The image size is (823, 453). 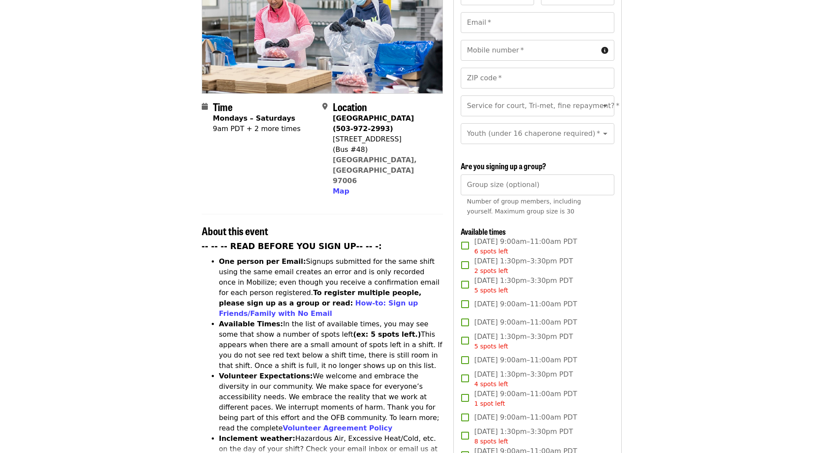 I want to click on strong: (ex: 5 spots left.), so click(x=387, y=334).